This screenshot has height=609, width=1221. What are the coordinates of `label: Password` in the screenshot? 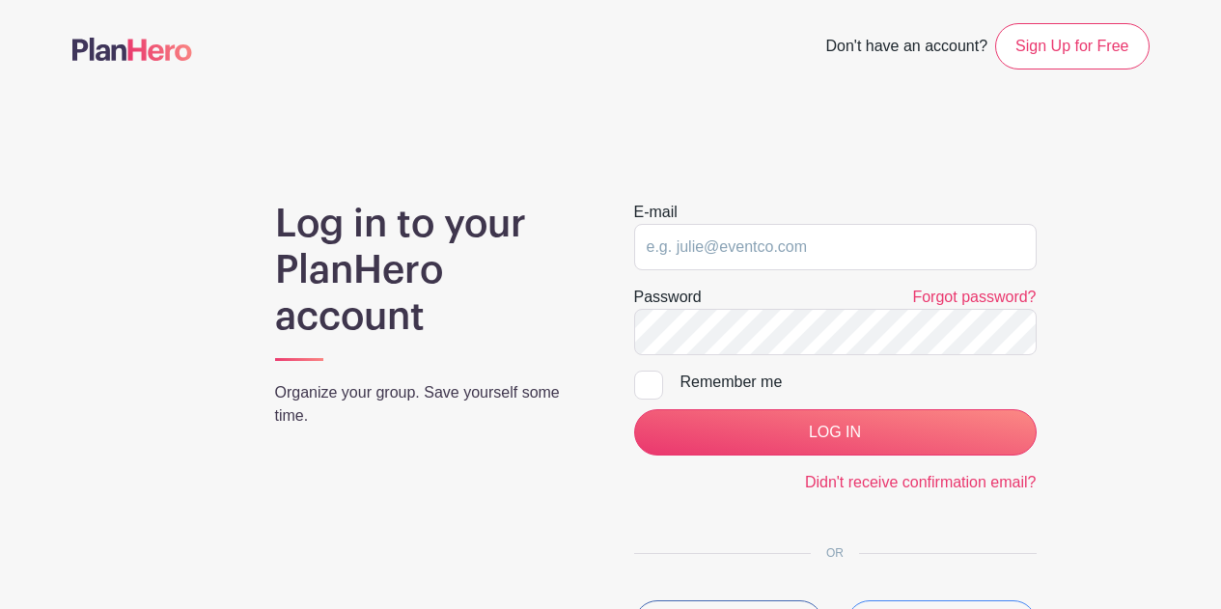 It's located at (668, 297).